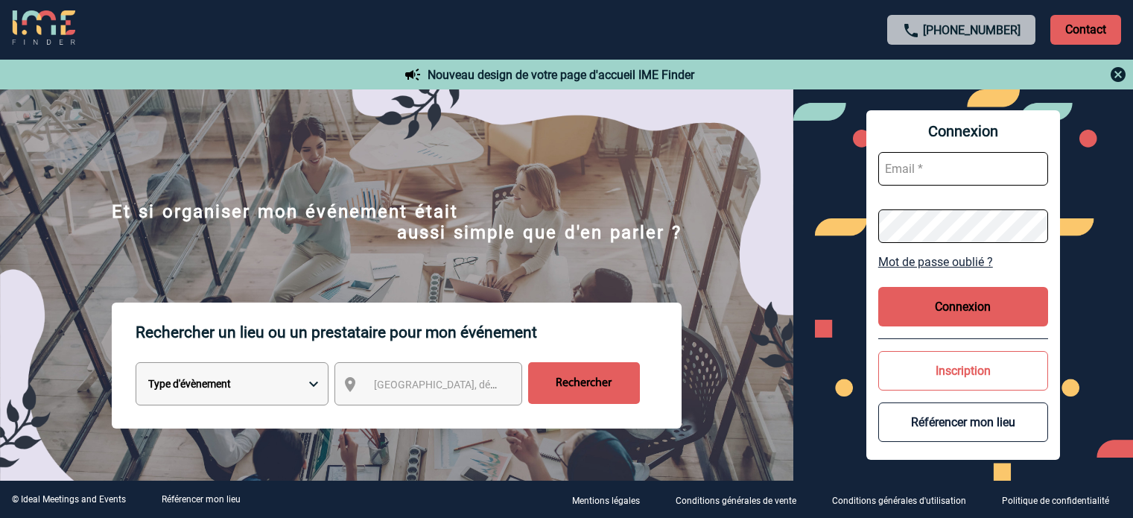 Image resolution: width=1133 pixels, height=518 pixels. What do you see at coordinates (963, 131) in the screenshot?
I see `span: Connexion` at bounding box center [963, 131].